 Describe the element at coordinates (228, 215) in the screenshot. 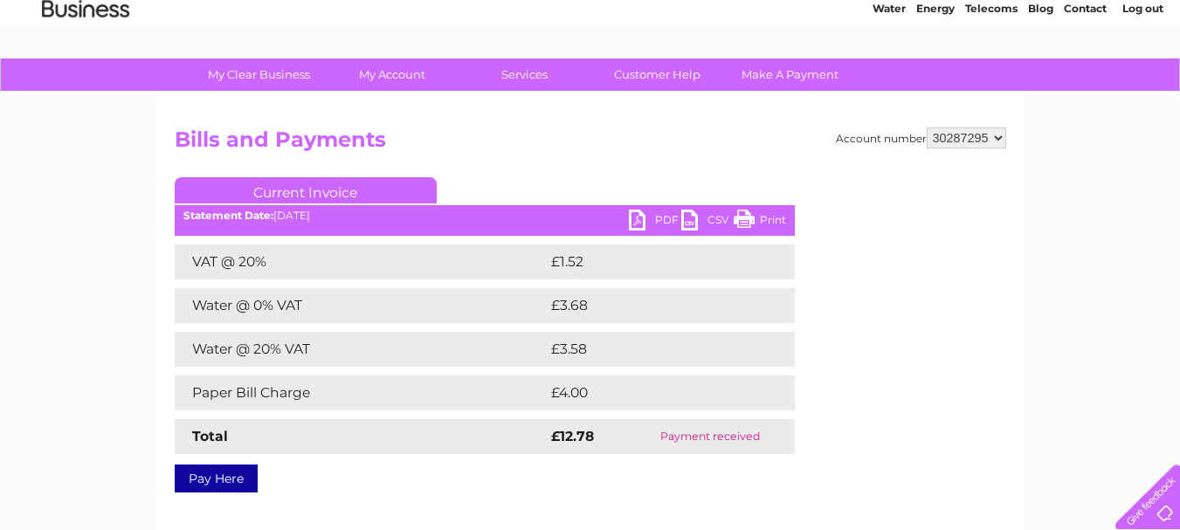

I see `b: Statement Date:` at that location.